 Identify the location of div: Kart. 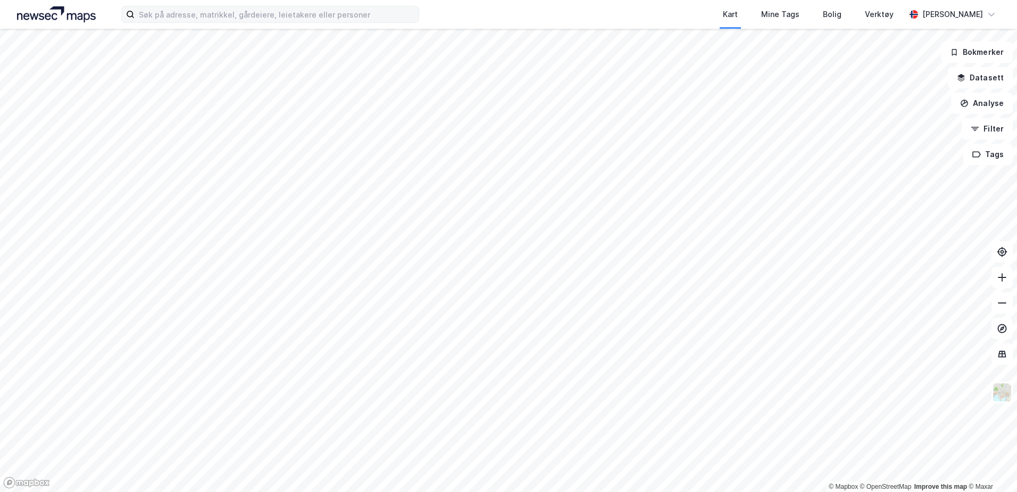
(730, 14).